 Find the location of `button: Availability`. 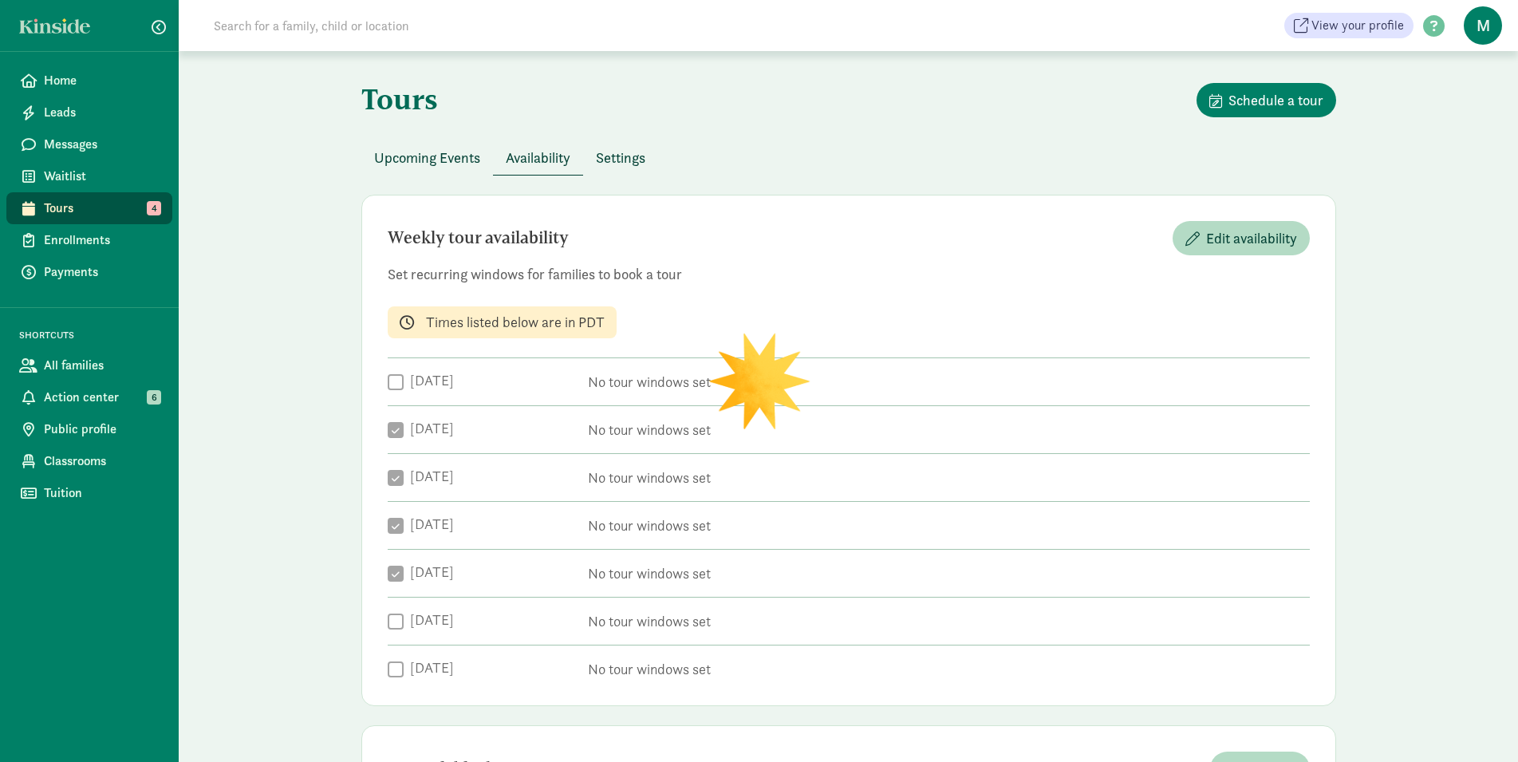

button: Availability is located at coordinates (538, 157).